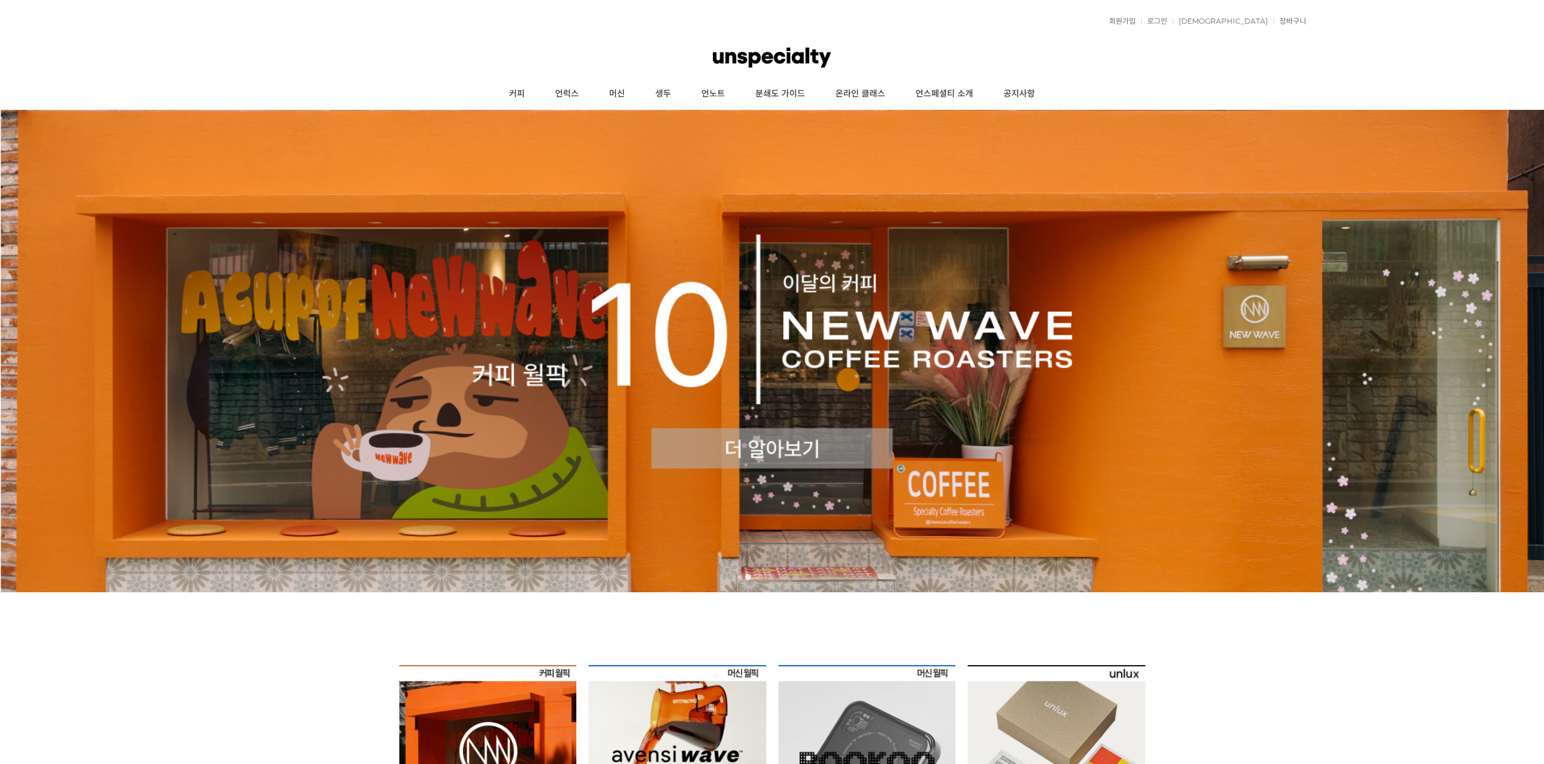 The height and width of the screenshot is (764, 1544). What do you see at coordinates (617, 94) in the screenshot?
I see `a: 머신` at bounding box center [617, 94].